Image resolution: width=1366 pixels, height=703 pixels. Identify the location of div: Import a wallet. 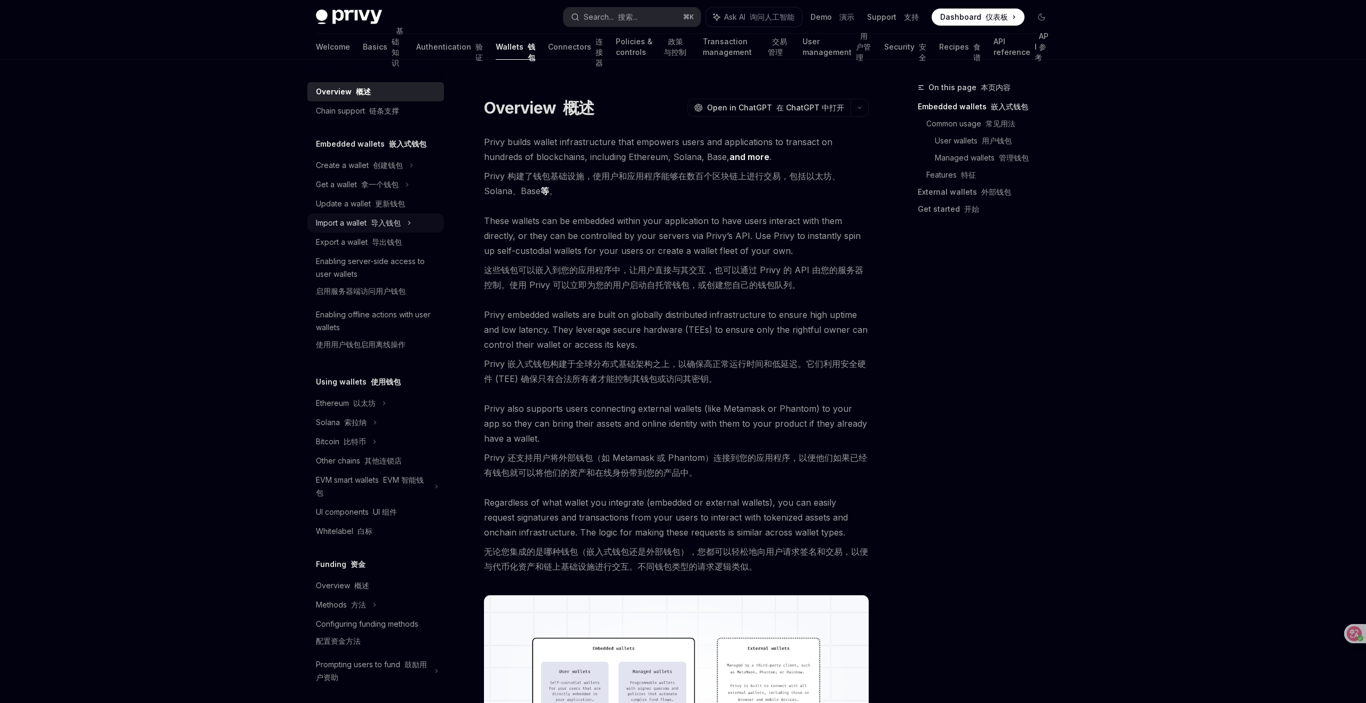
(358, 223).